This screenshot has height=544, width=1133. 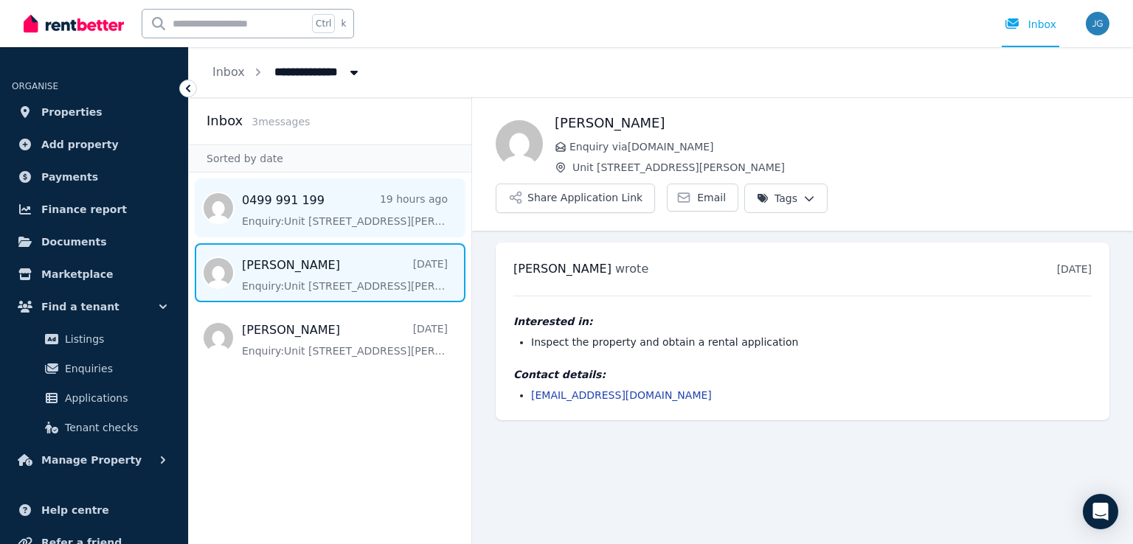 What do you see at coordinates (94, 339) in the screenshot?
I see `a: Listings` at bounding box center [94, 339].